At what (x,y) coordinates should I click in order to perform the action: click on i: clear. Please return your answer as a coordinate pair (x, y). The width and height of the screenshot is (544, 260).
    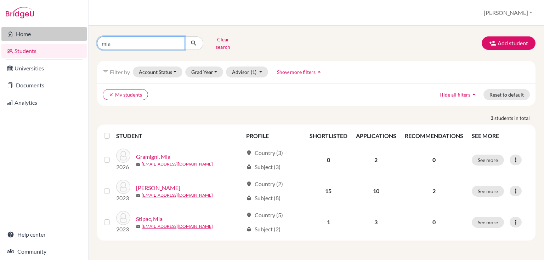
    Looking at the image, I should click on (111, 95).